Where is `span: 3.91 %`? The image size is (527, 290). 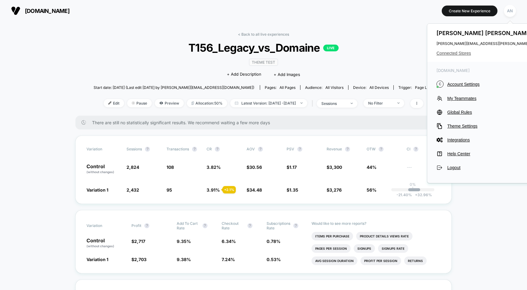
span: 3.91 % is located at coordinates (213, 190).